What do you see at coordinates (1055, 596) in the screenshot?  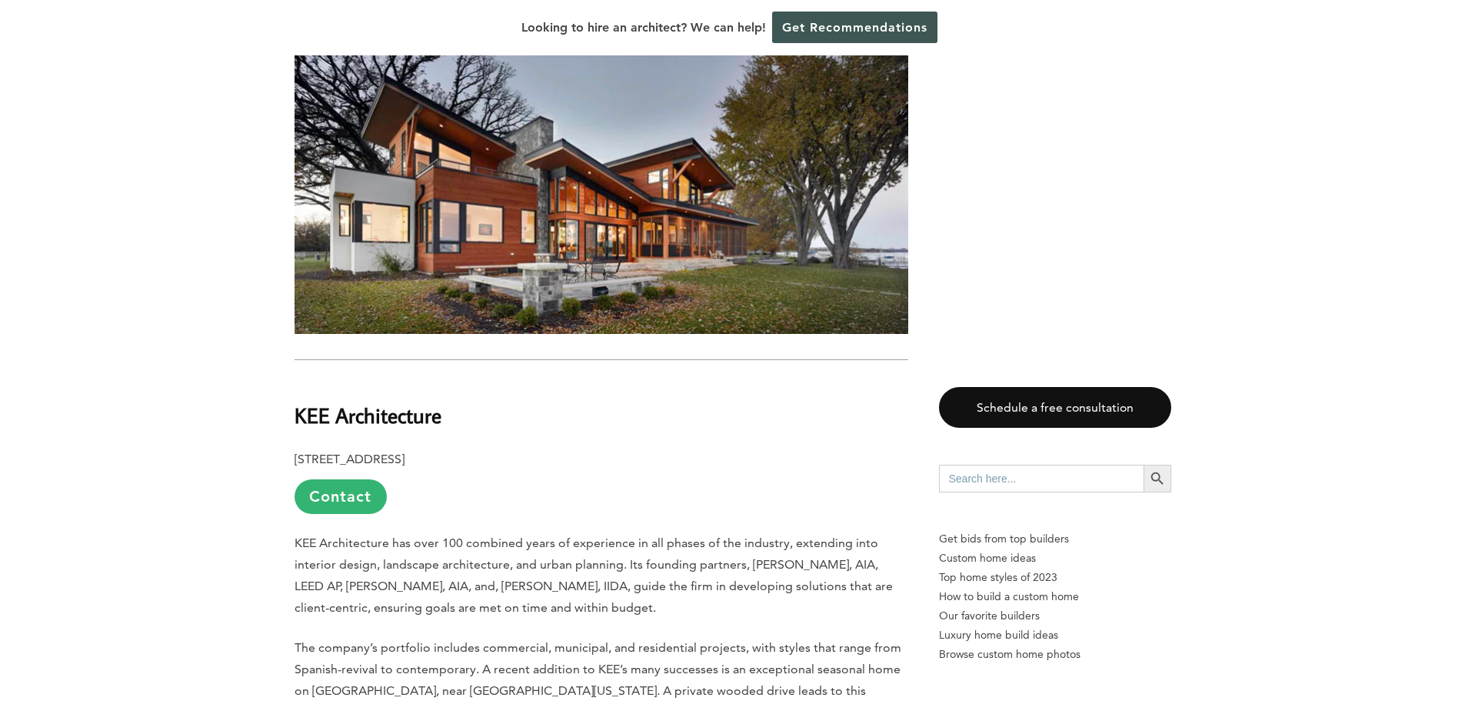 I see `p: How to build a custom home` at bounding box center [1055, 596].